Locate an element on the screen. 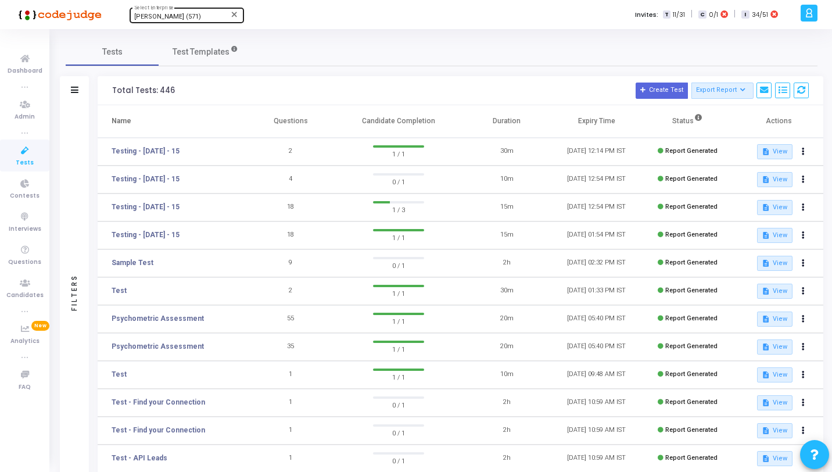 The image size is (832, 472). th: Questions is located at coordinates (291, 121).